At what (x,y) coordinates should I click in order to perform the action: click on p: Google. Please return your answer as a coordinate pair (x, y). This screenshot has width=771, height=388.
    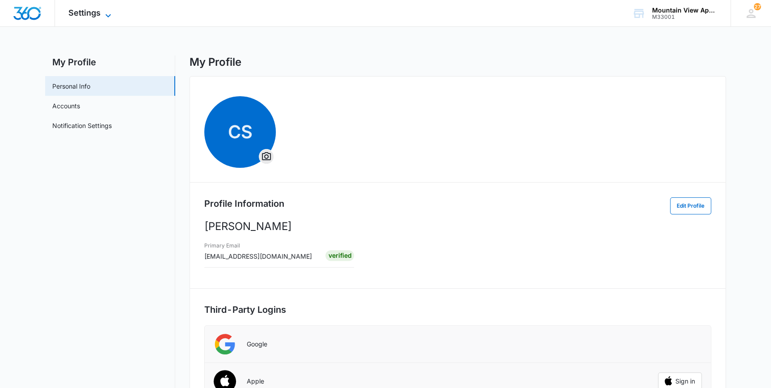
    Looking at the image, I should click on (257, 344).